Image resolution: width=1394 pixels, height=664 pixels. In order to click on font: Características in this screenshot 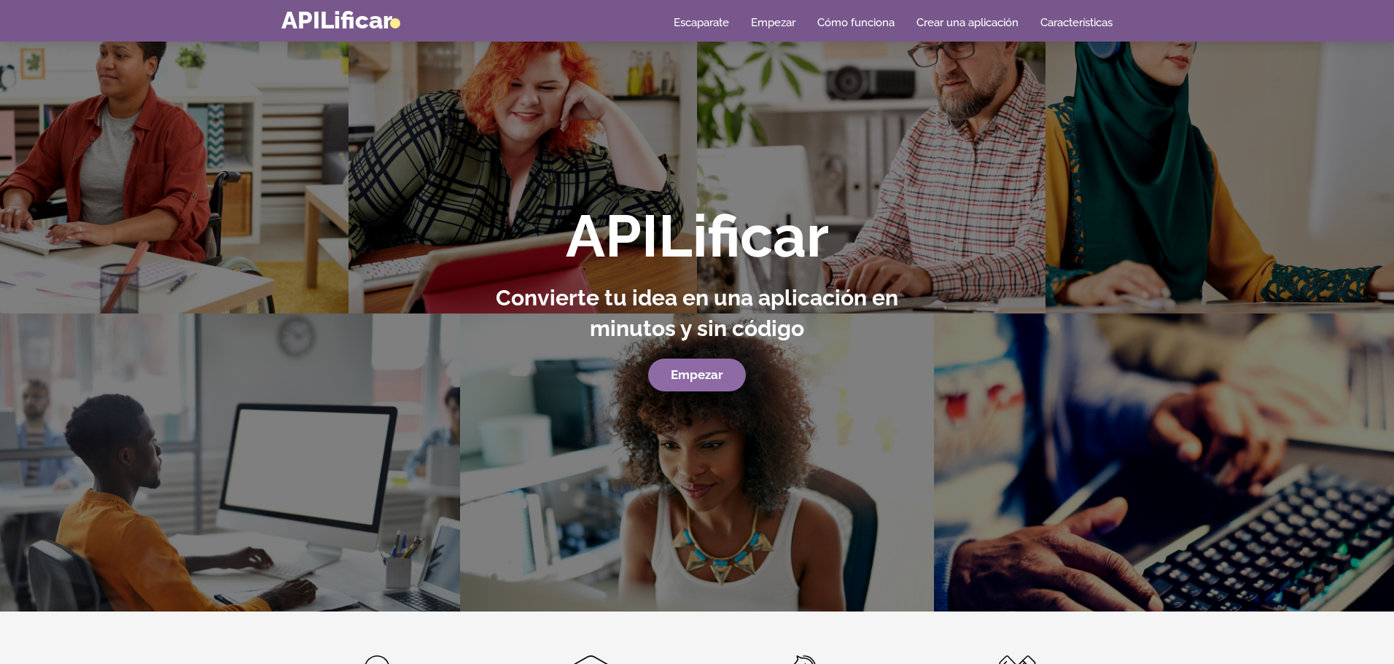, I will do `click(1076, 23)`.